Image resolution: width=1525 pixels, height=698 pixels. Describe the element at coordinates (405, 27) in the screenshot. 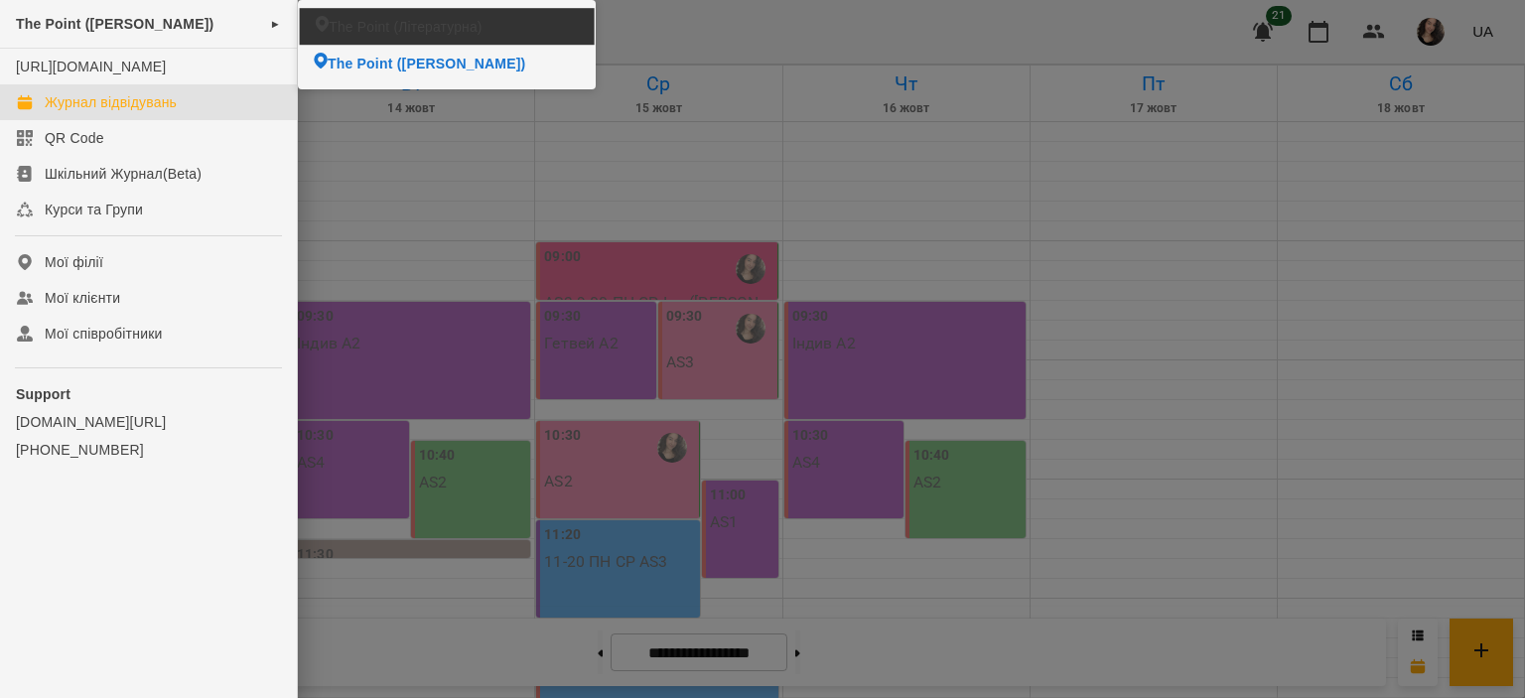

I see `span: The Point (Літературна)` at that location.